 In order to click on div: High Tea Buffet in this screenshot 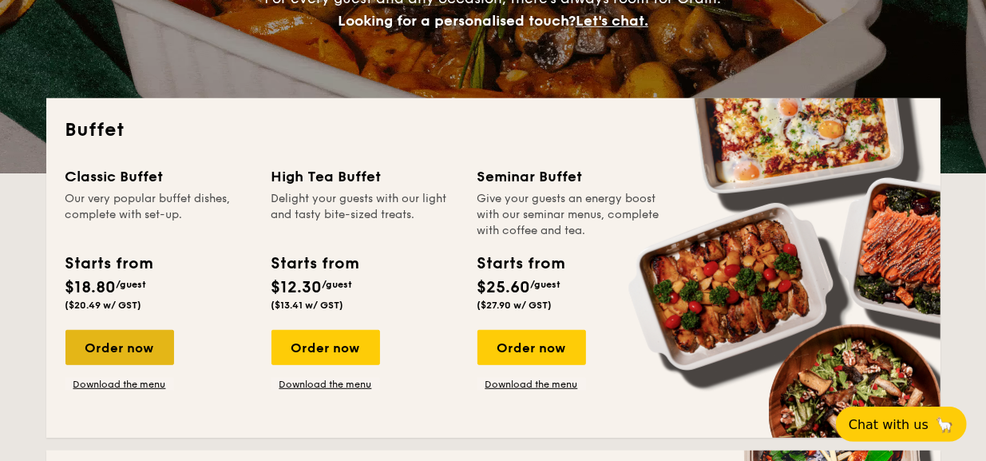, I will do `click(365, 176)`.